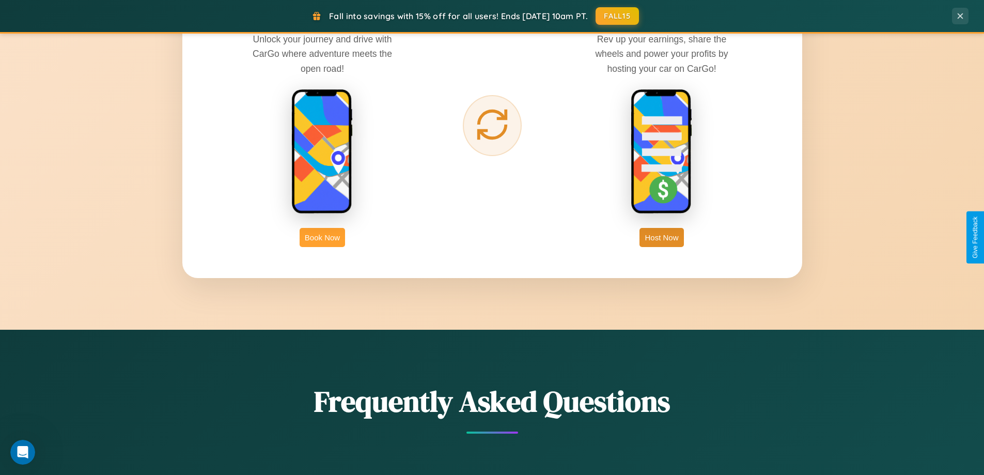  Describe the element at coordinates (322, 237) in the screenshot. I see `button: Book Now` at that location.